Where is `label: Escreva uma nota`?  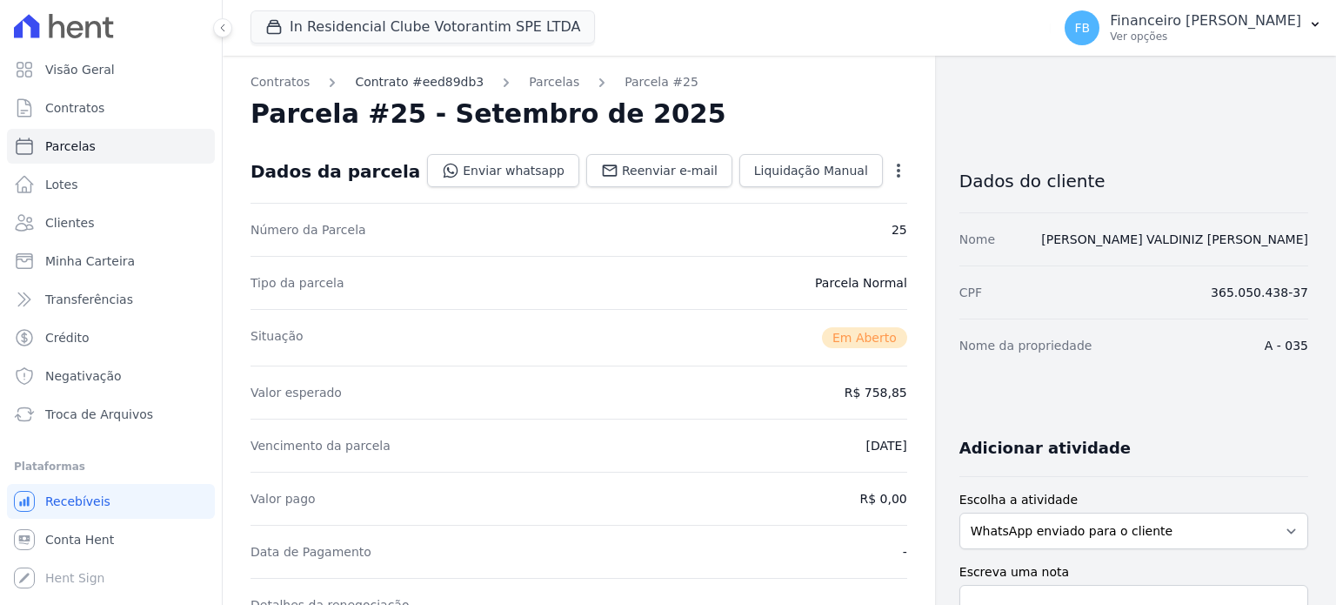 label: Escreva uma nota is located at coordinates (1134, 572).